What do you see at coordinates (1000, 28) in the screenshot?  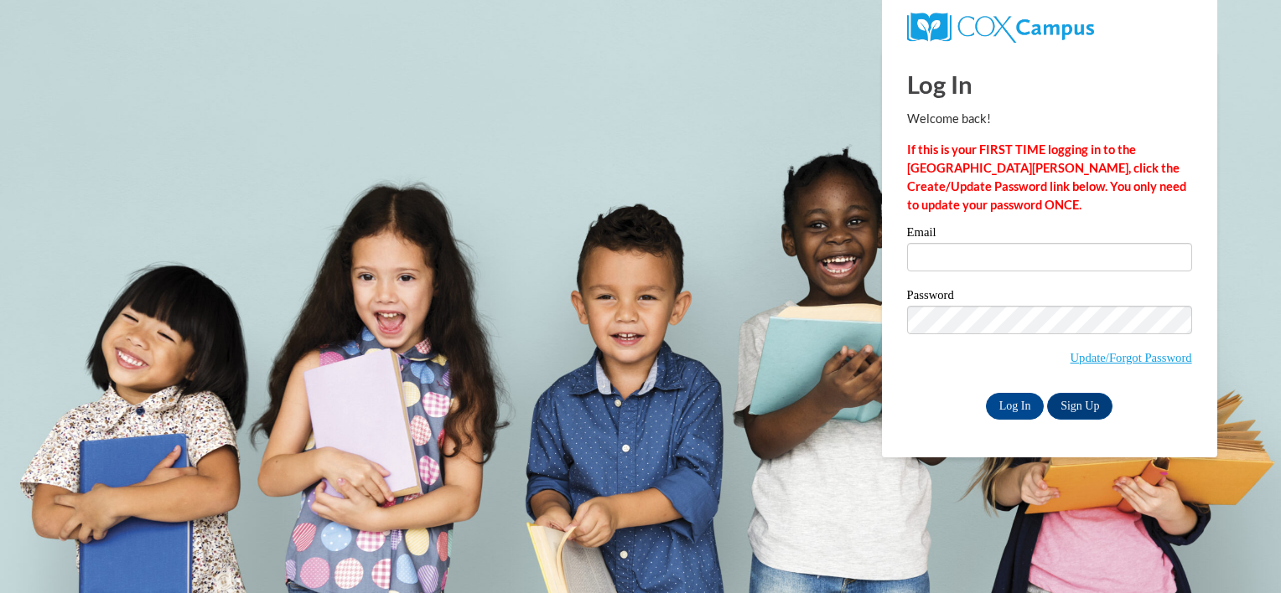 I see `img: COX Campus` at bounding box center [1000, 28].